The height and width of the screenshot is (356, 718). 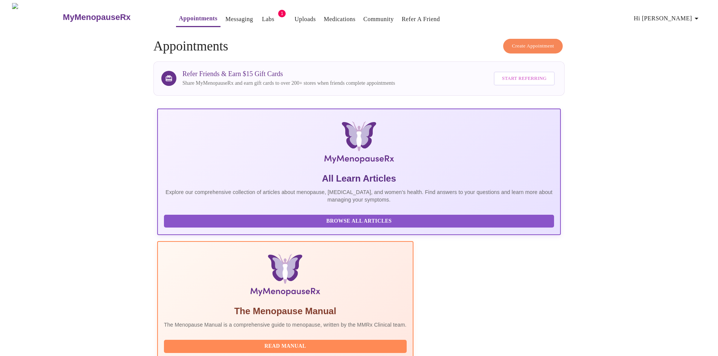 I want to click on a: Read Manual, so click(x=286, y=346).